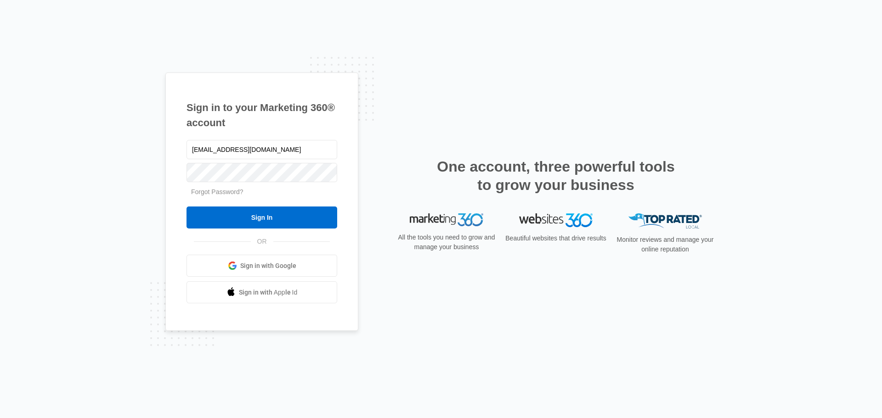 This screenshot has height=418, width=882. What do you see at coordinates (556, 176) in the screenshot?
I see `h2: One account, three powerful tools to grow your business` at bounding box center [556, 176].